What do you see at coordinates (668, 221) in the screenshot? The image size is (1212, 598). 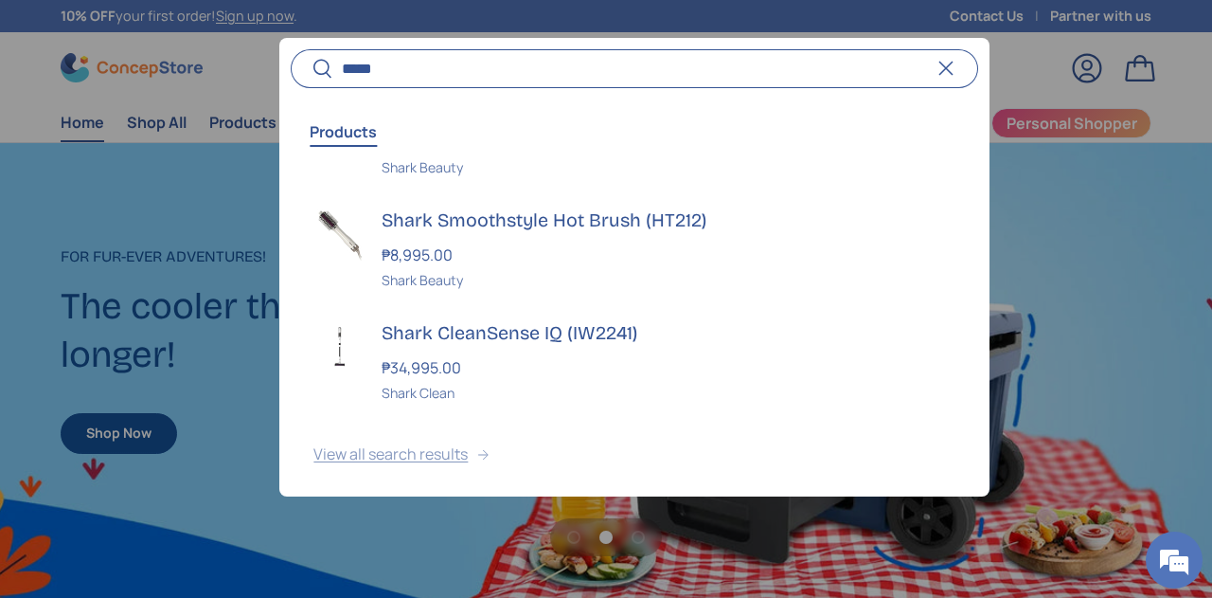 I see `h3: Shark Smoothstyle Hot Brush (HT212)` at bounding box center [668, 221].